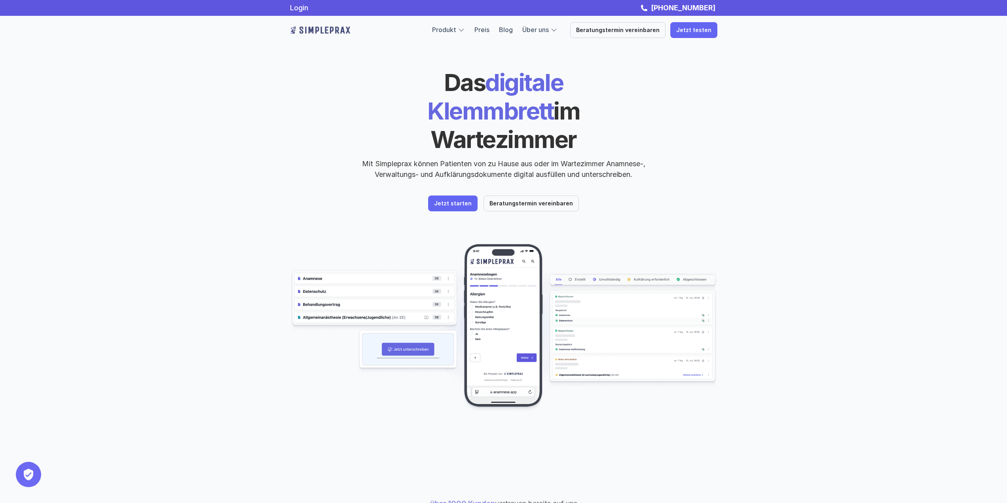 The image size is (1007, 503). I want to click on a: Preis, so click(482, 30).